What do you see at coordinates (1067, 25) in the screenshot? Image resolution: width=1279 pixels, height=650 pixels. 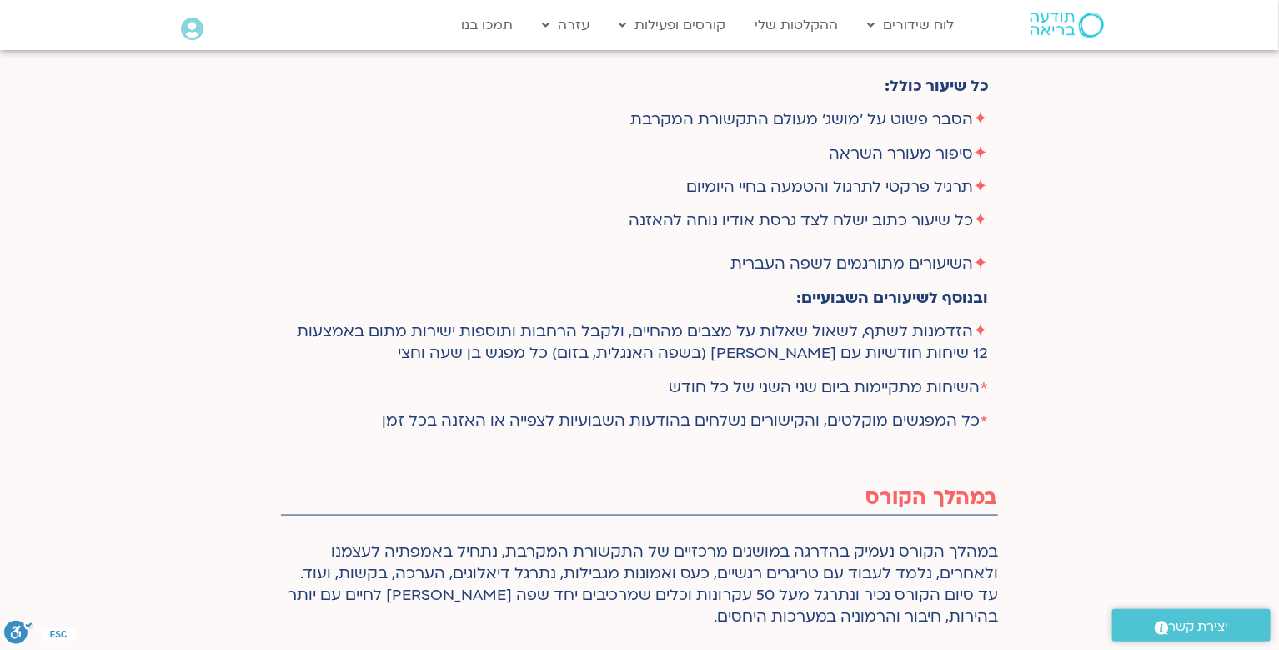 I see `img: תודעה בריאה` at bounding box center [1067, 25].